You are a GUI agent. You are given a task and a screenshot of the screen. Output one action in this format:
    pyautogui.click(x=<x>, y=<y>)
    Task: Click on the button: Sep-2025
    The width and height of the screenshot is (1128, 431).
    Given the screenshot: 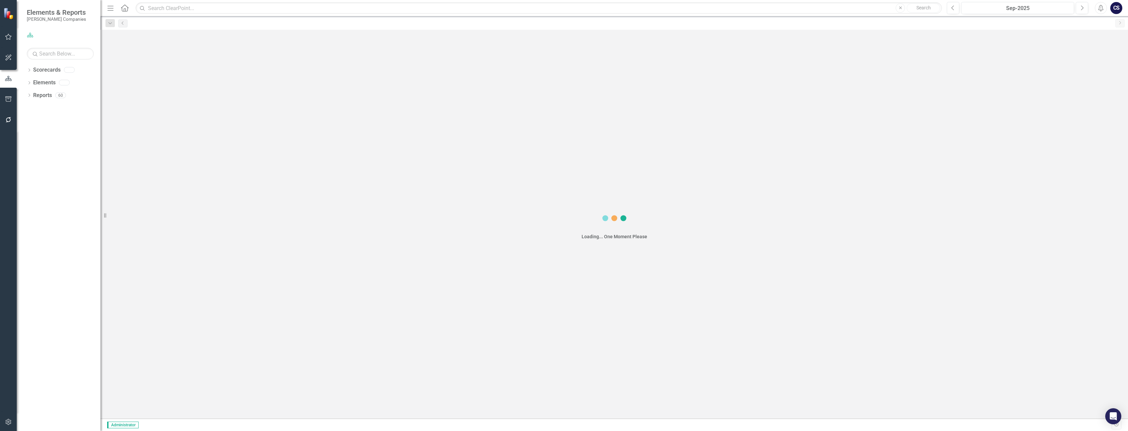 What is the action you would take?
    pyautogui.click(x=1017, y=8)
    